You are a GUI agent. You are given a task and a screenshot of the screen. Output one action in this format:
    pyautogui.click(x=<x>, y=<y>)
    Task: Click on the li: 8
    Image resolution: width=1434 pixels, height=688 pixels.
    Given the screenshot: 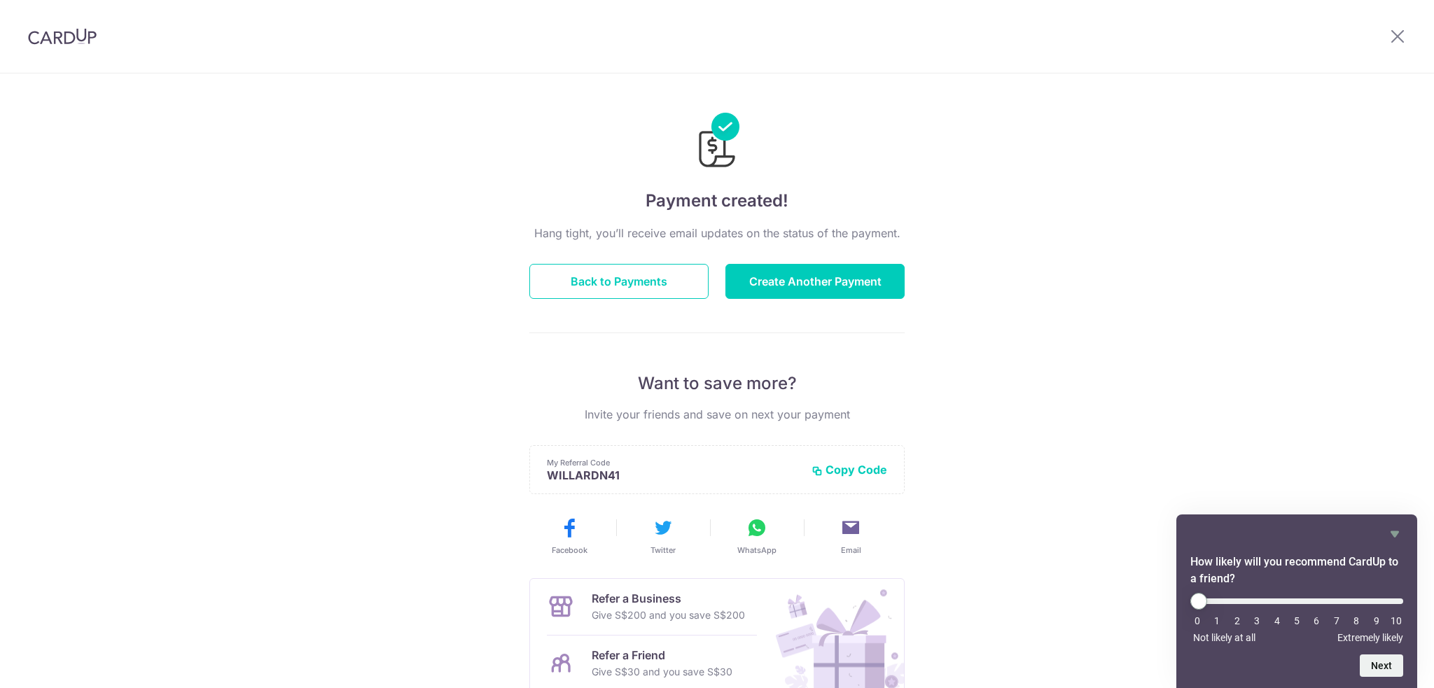 What is the action you would take?
    pyautogui.click(x=1356, y=621)
    